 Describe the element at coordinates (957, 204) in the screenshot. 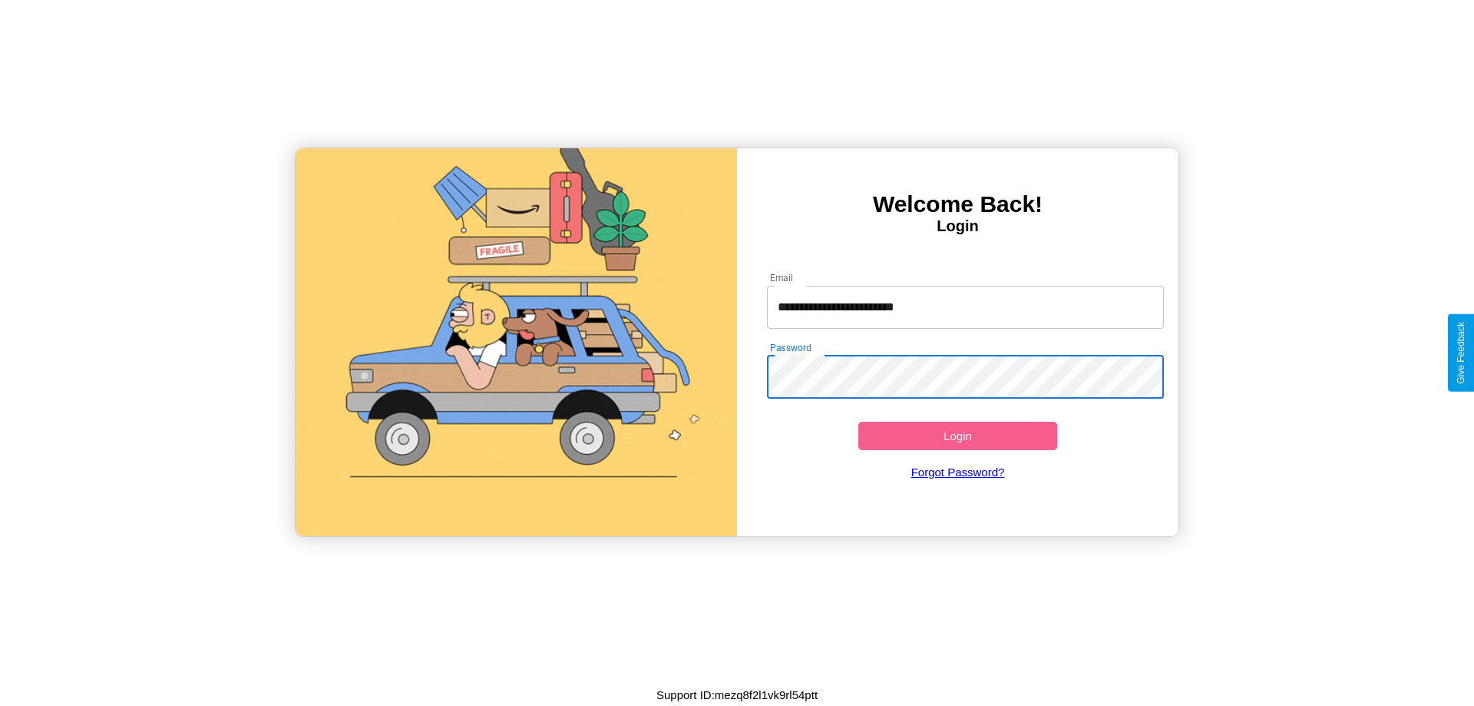

I see `h3: Welcome Back!` at that location.